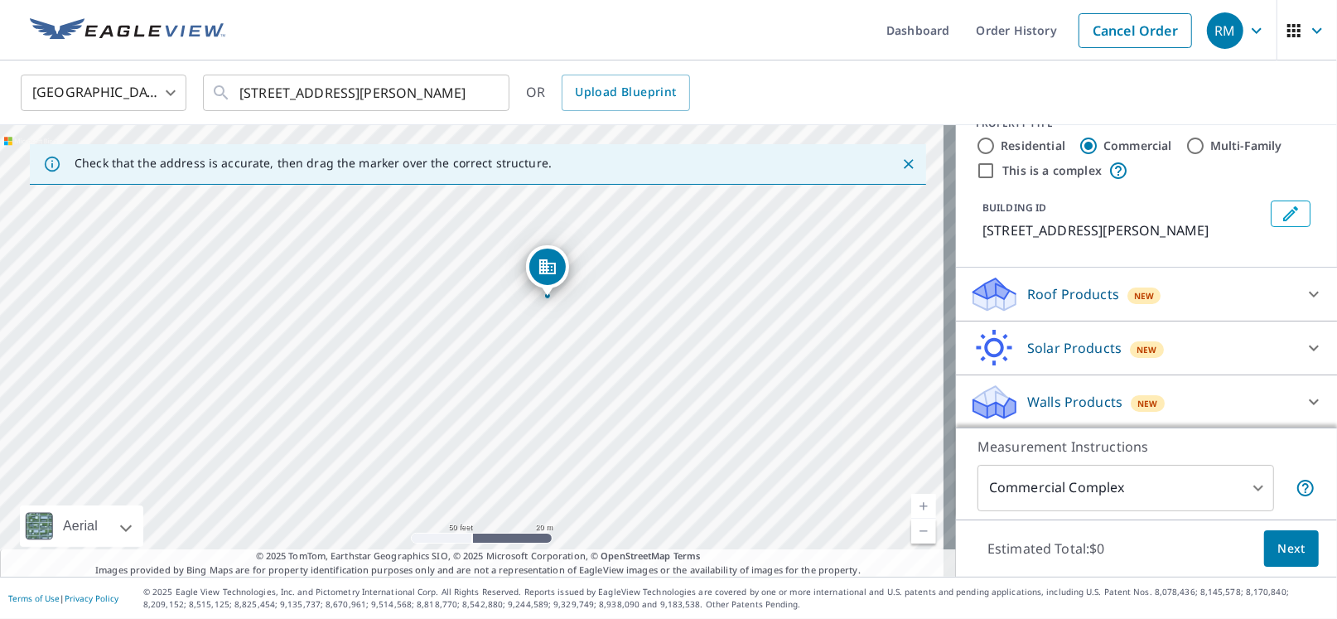 This screenshot has width=1337, height=619. What do you see at coordinates (736, 598) in the screenshot?
I see `p: © 2025 Eagle View Technologies, Inc. and Pictometry International Corp. All Rights Reserved. Repo...` at bounding box center [736, 598].